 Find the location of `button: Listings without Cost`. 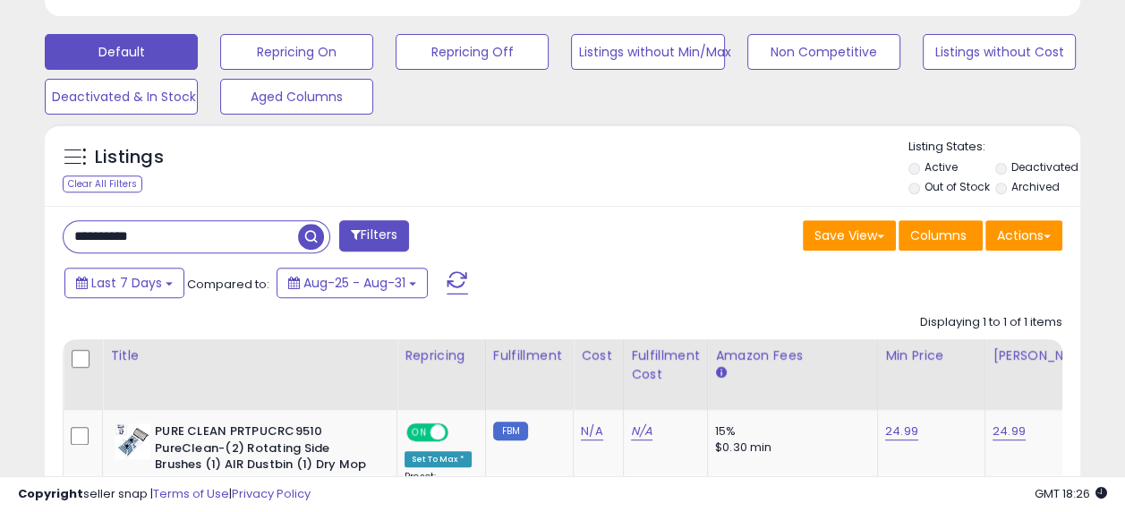

button: Listings without Cost is located at coordinates (999, 52).